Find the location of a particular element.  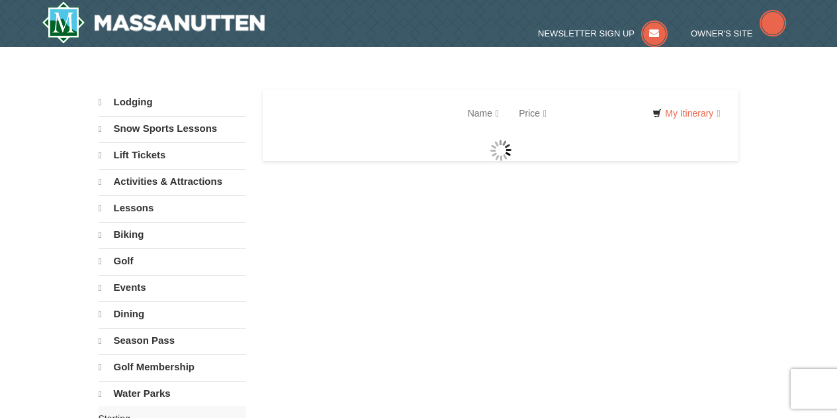

a: Golf Membership is located at coordinates (172, 367).